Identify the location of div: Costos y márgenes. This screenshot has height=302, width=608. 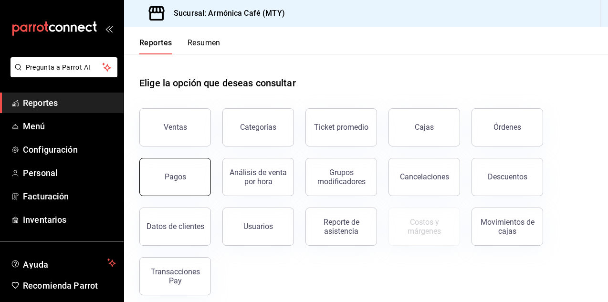
(425, 227).